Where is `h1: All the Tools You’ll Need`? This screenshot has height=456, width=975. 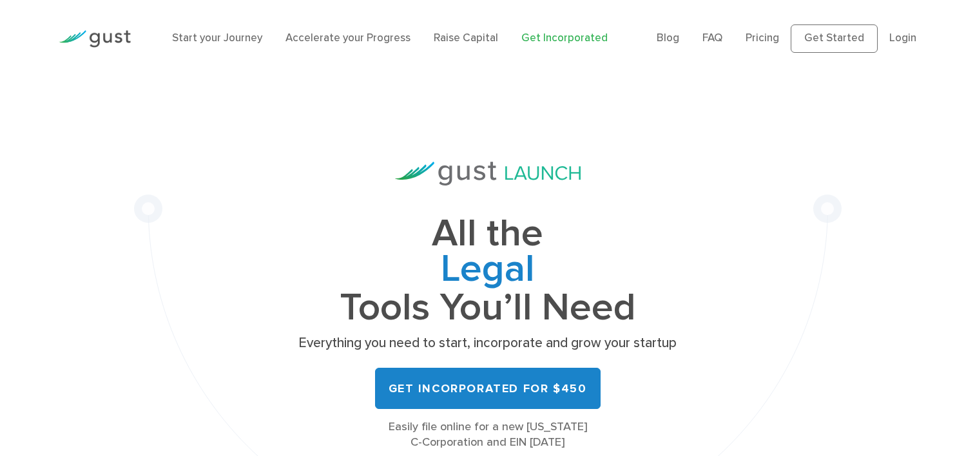 h1: All the Tools You’ll Need is located at coordinates (488, 271).